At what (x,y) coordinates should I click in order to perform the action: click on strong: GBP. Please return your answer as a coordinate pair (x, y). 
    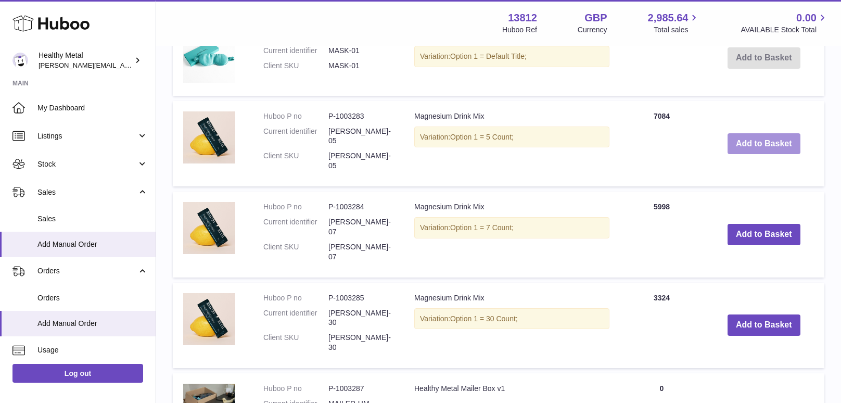
    Looking at the image, I should click on (595, 18).